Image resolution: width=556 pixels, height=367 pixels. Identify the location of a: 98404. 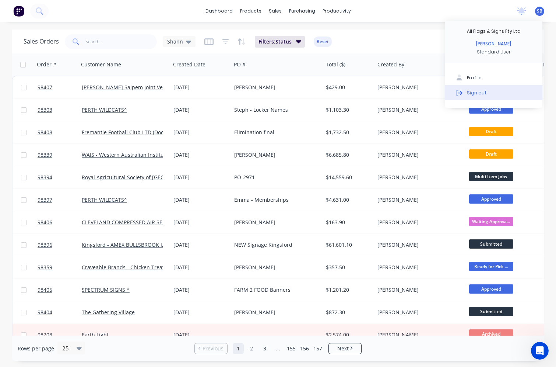
(60, 312).